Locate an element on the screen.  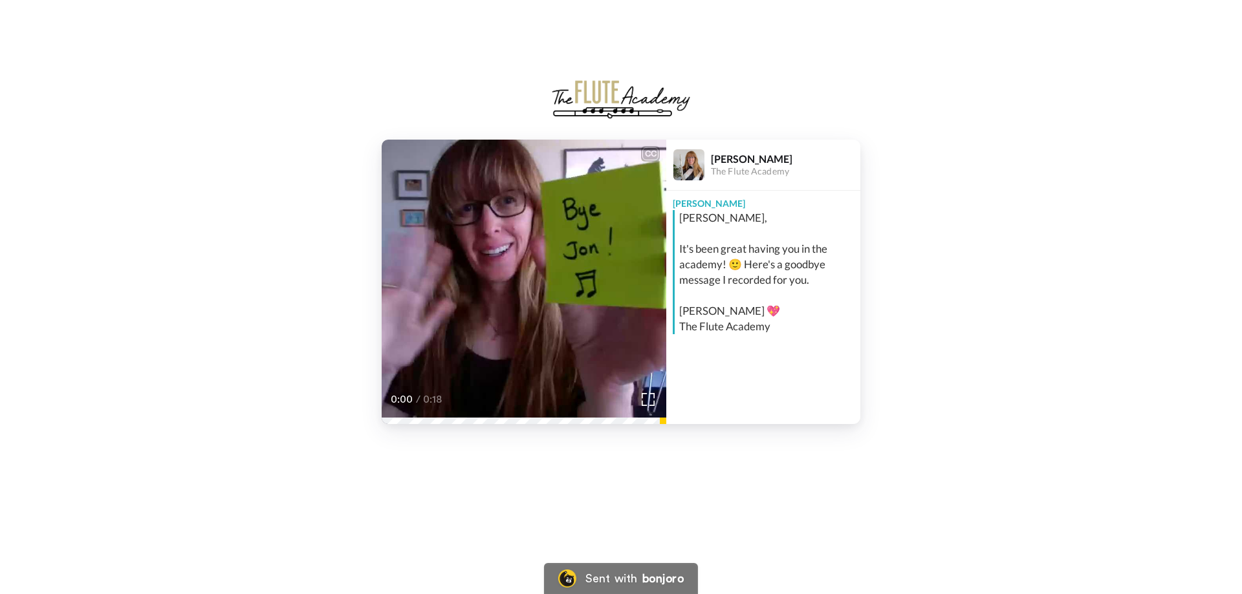
img: logo is located at coordinates (621, 100).